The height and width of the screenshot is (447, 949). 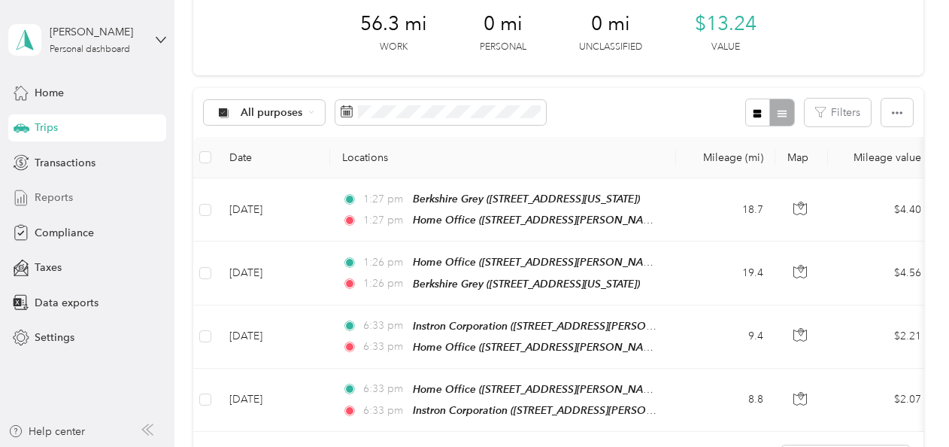 What do you see at coordinates (47, 431) in the screenshot?
I see `div: Help center` at bounding box center [47, 431].